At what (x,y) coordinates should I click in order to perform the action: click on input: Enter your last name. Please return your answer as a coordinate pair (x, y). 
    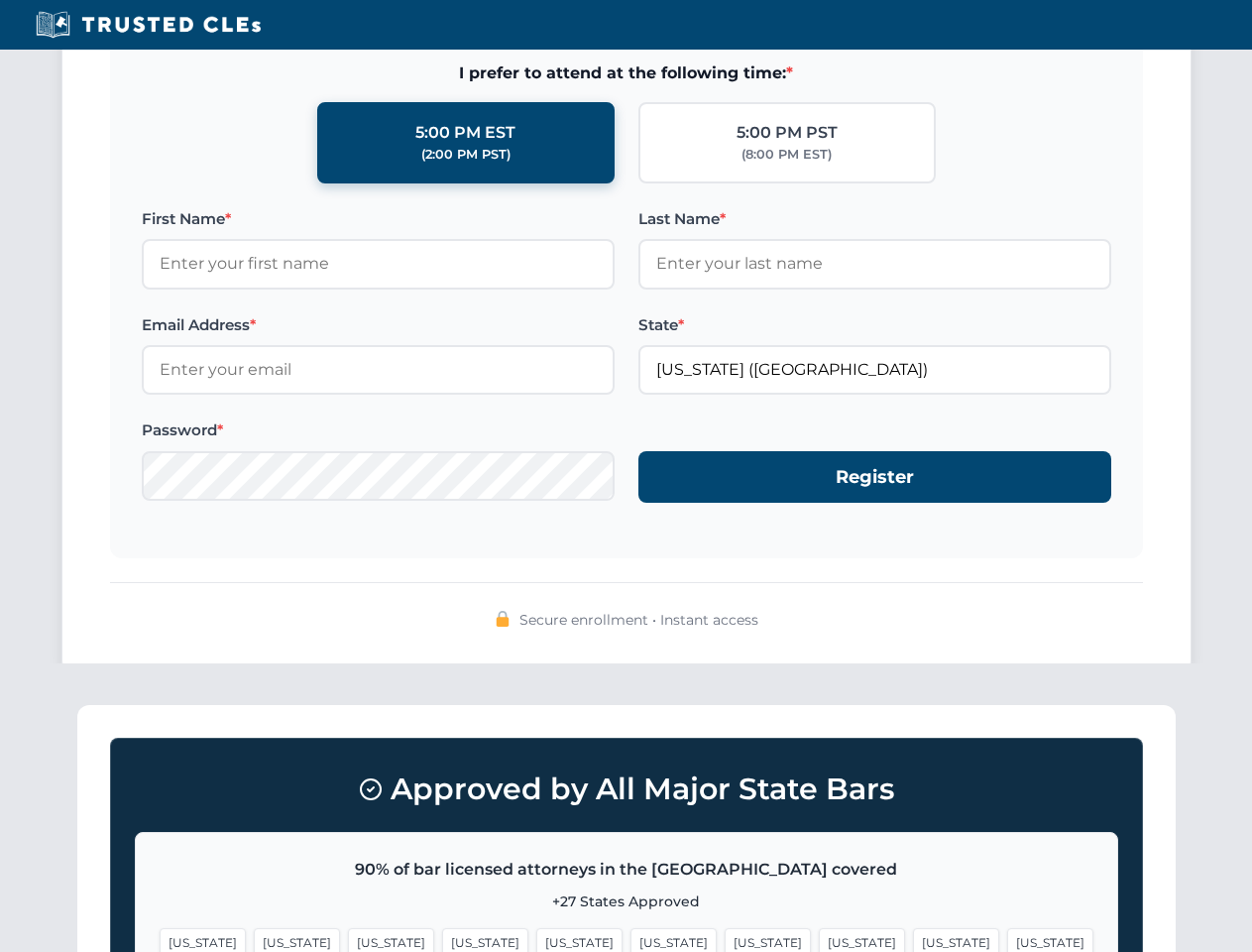
    Looking at the image, I should click on (874, 263).